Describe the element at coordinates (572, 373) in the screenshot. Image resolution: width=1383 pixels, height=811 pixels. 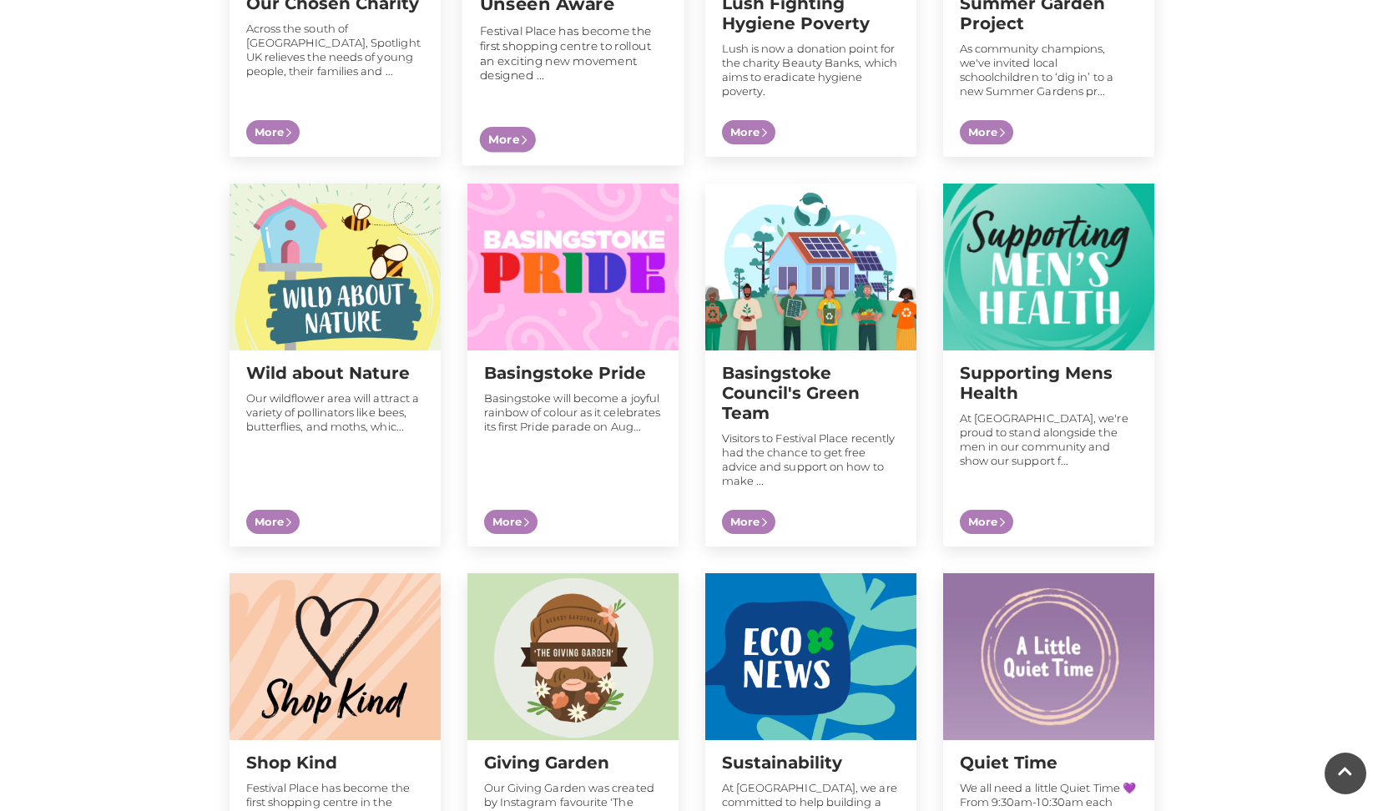
I see `h2: Basingstoke Pride` at that location.